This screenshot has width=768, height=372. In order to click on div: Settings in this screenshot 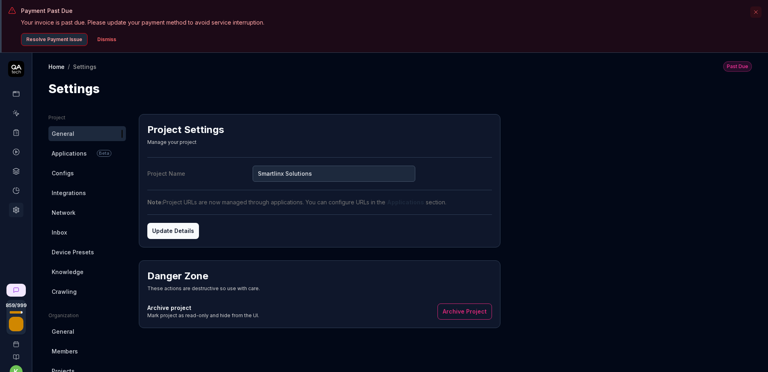, I will do `click(85, 67)`.